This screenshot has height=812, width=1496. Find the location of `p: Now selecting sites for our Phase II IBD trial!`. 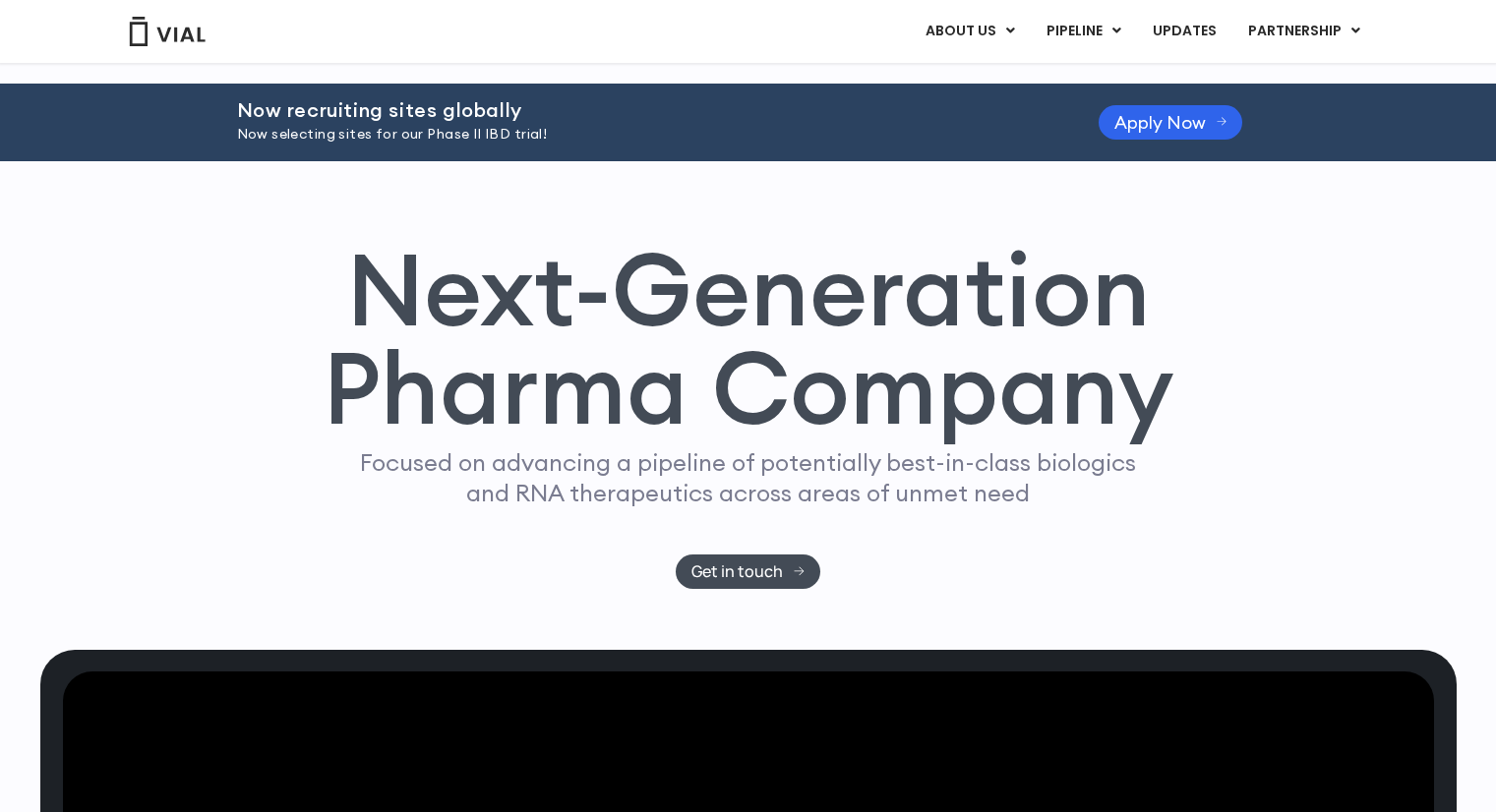

p: Now selecting sites for our Phase II IBD trial! is located at coordinates (643, 135).